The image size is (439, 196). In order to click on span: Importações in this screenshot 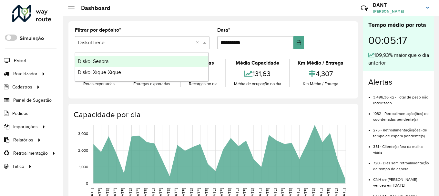, I will do `click(26, 127)`.